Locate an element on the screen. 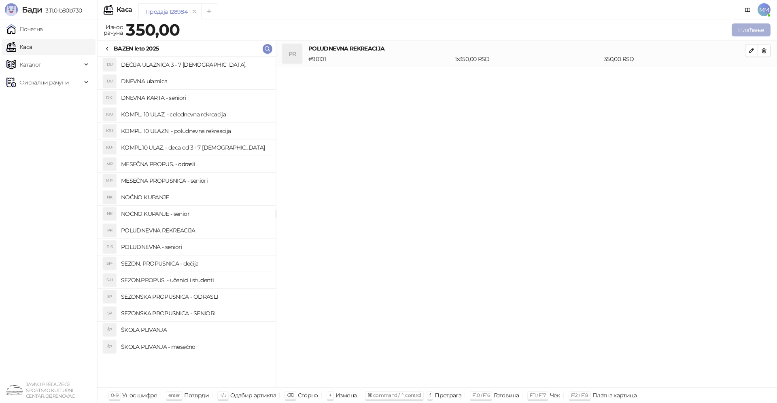  h4: KOMPL. 10 ULAZN. - poludnevna rekreacija is located at coordinates (195, 131).